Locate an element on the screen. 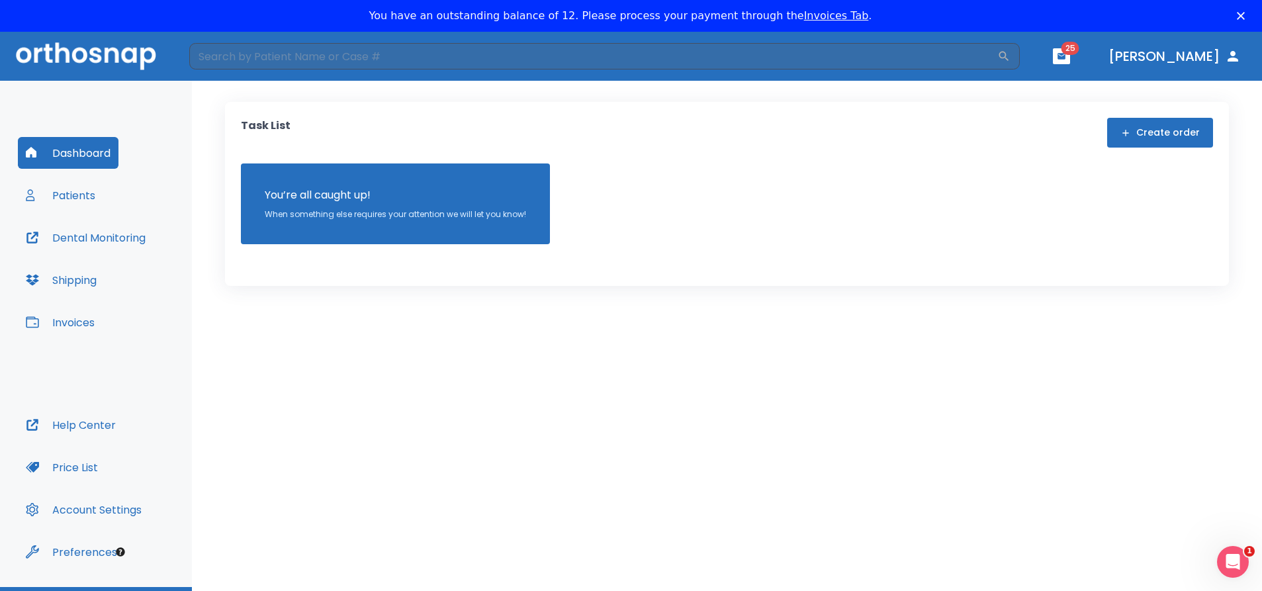 Image resolution: width=1262 pixels, height=591 pixels. input: Search by Patient Name or Case # is located at coordinates (593, 56).